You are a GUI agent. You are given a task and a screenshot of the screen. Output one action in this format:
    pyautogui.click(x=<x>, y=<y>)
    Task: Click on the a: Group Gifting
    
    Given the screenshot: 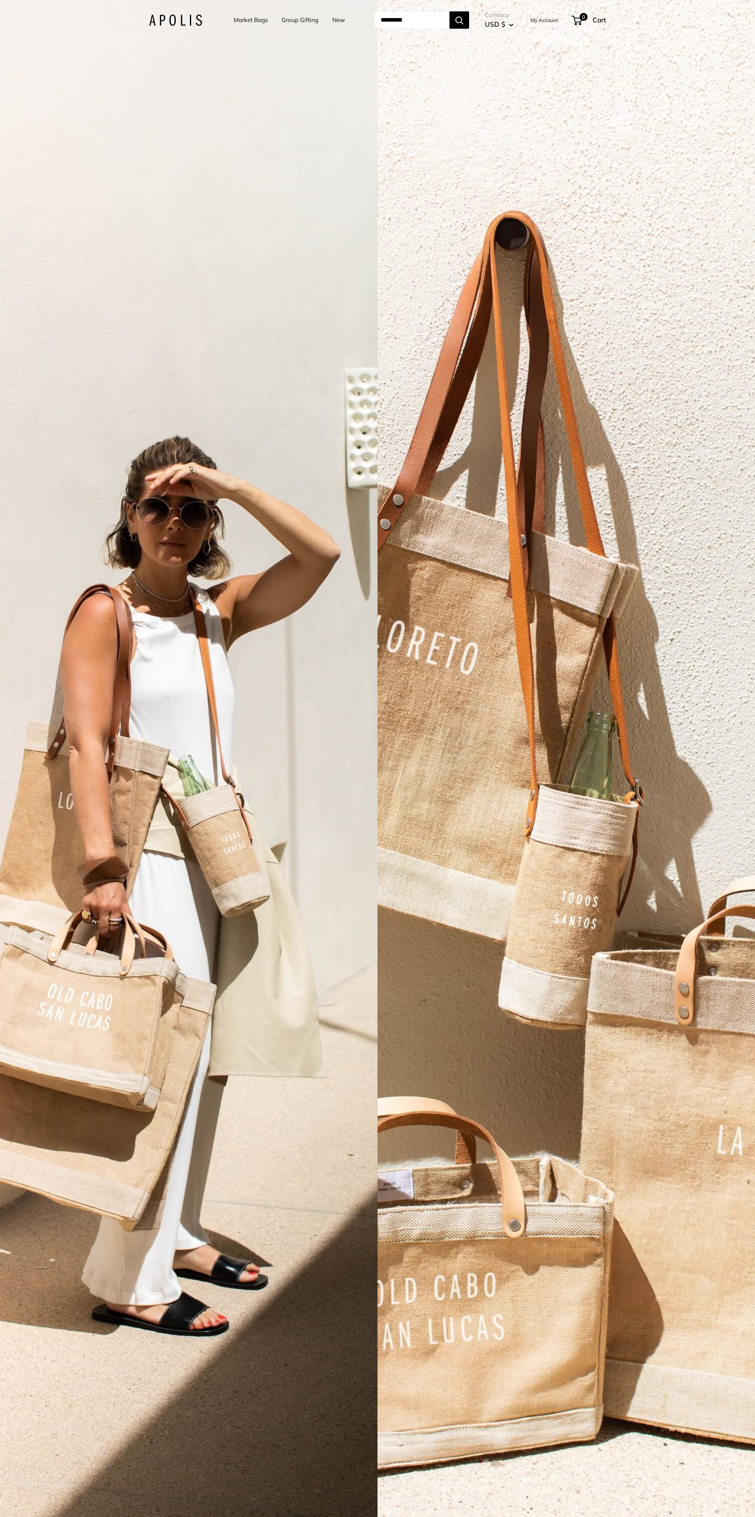 What is the action you would take?
    pyautogui.click(x=300, y=20)
    